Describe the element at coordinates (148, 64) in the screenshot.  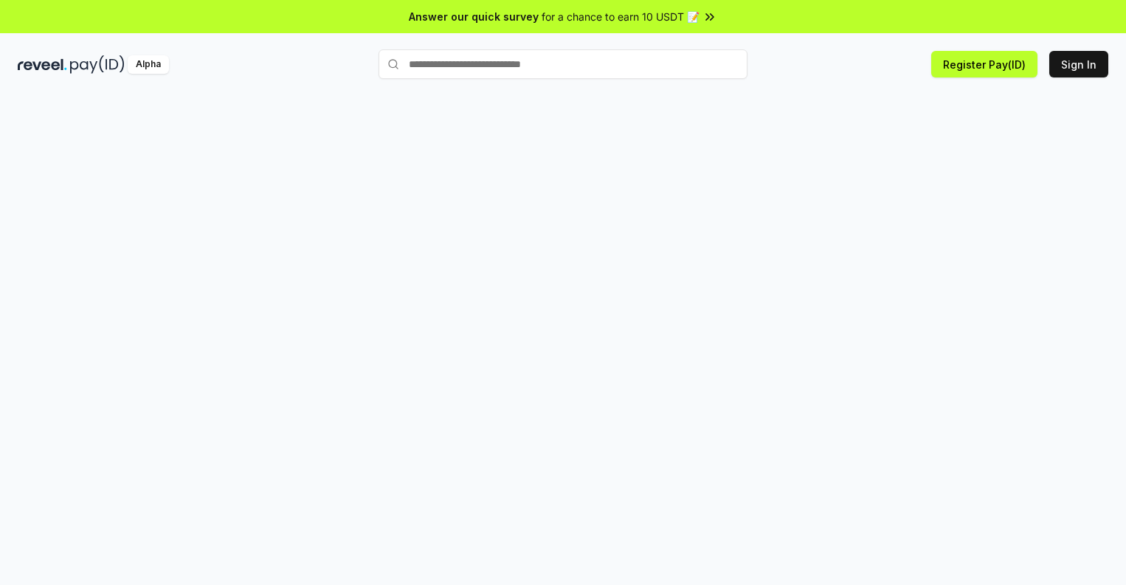
I see `div: Alpha` at that location.